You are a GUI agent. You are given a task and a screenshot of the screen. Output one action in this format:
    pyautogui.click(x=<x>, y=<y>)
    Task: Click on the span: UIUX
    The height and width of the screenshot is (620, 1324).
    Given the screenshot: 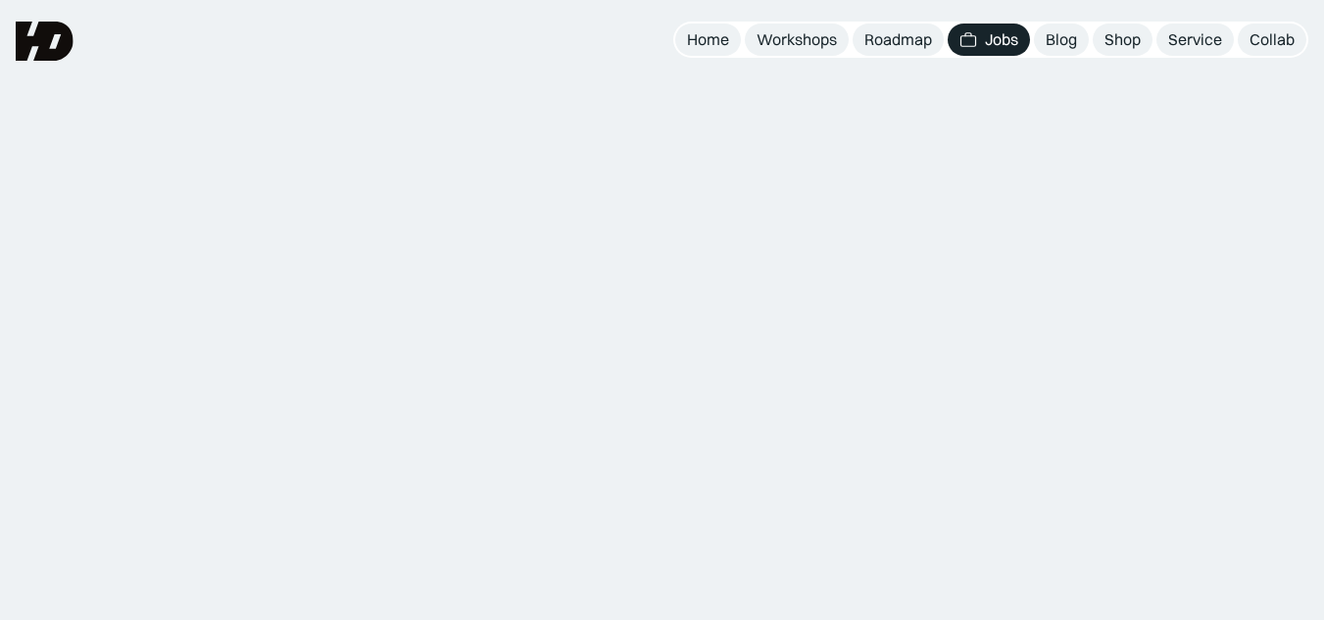 What is the action you would take?
    pyautogui.click(x=445, y=187)
    